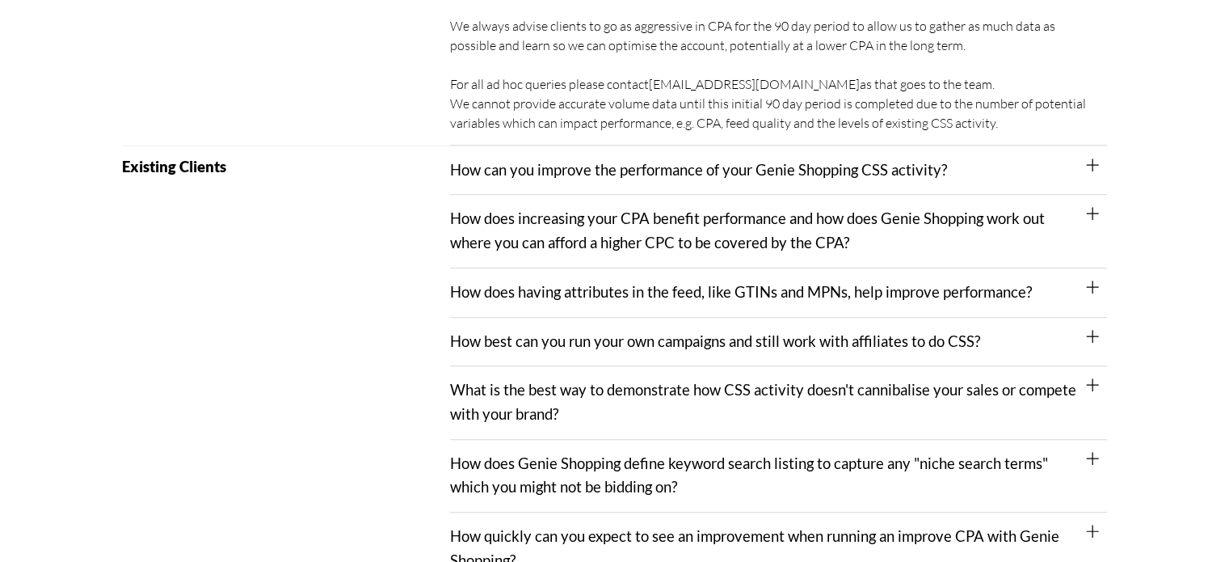 The width and height of the screenshot is (1229, 562). I want to click on div: How does Genie Shopping define keyword search listing to capture any "niche search terms" which y..., so click(778, 476).